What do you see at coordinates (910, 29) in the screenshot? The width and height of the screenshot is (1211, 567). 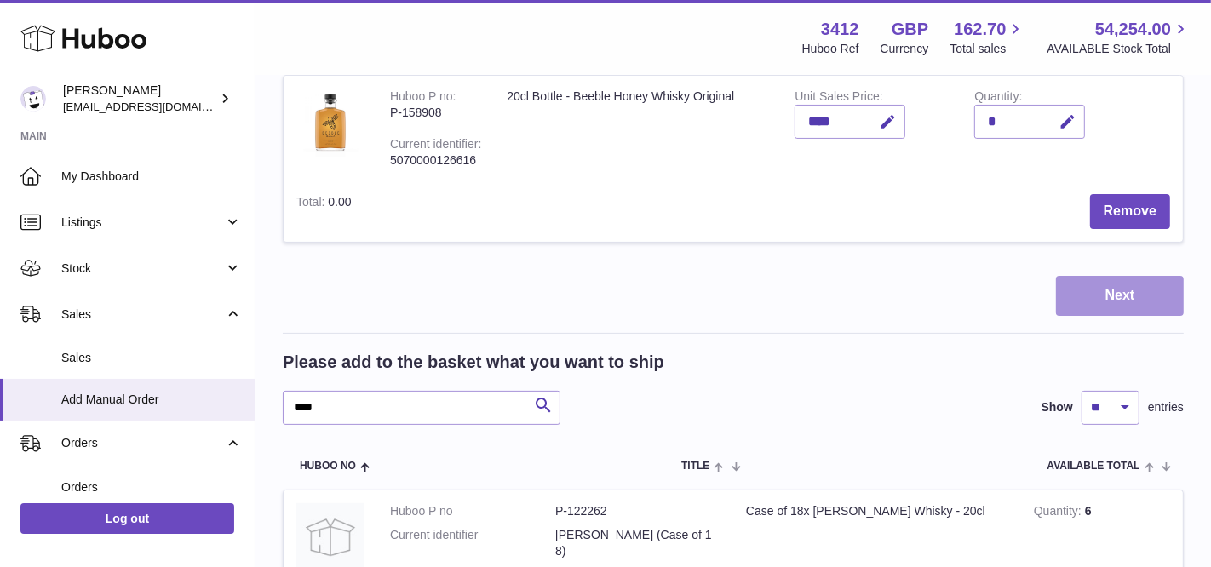 I see `strong: GBP` at bounding box center [910, 29].